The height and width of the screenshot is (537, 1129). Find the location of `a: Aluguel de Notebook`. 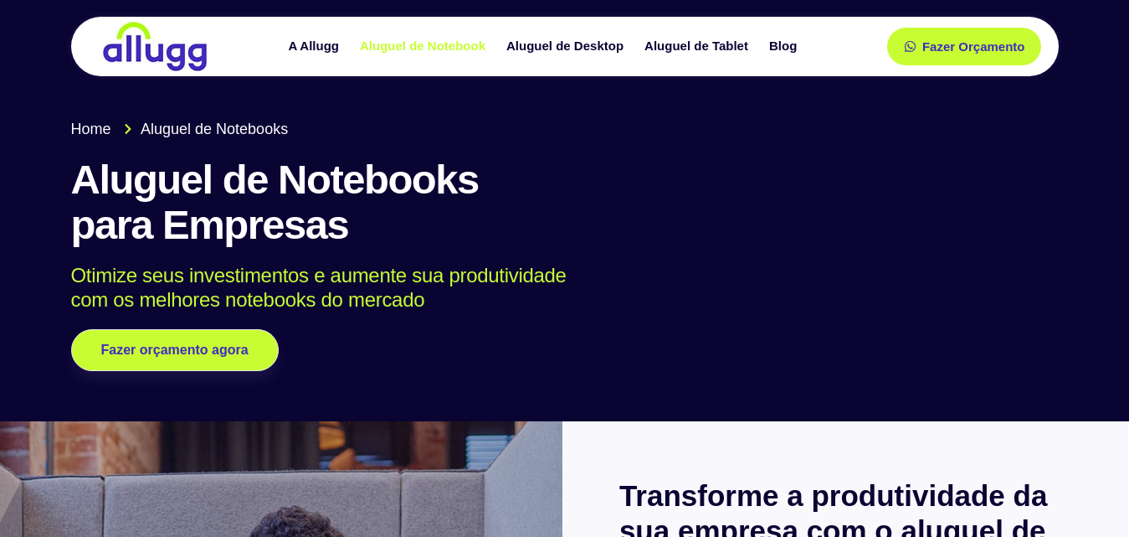

a: Aluguel de Notebook is located at coordinates (424, 46).